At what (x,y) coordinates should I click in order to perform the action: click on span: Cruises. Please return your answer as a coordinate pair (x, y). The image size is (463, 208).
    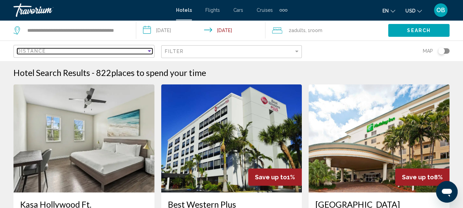
    Looking at the image, I should click on (265, 10).